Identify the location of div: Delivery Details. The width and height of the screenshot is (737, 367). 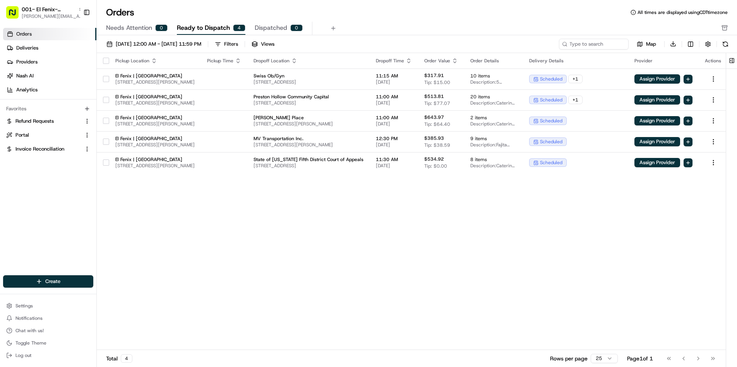
(575, 61).